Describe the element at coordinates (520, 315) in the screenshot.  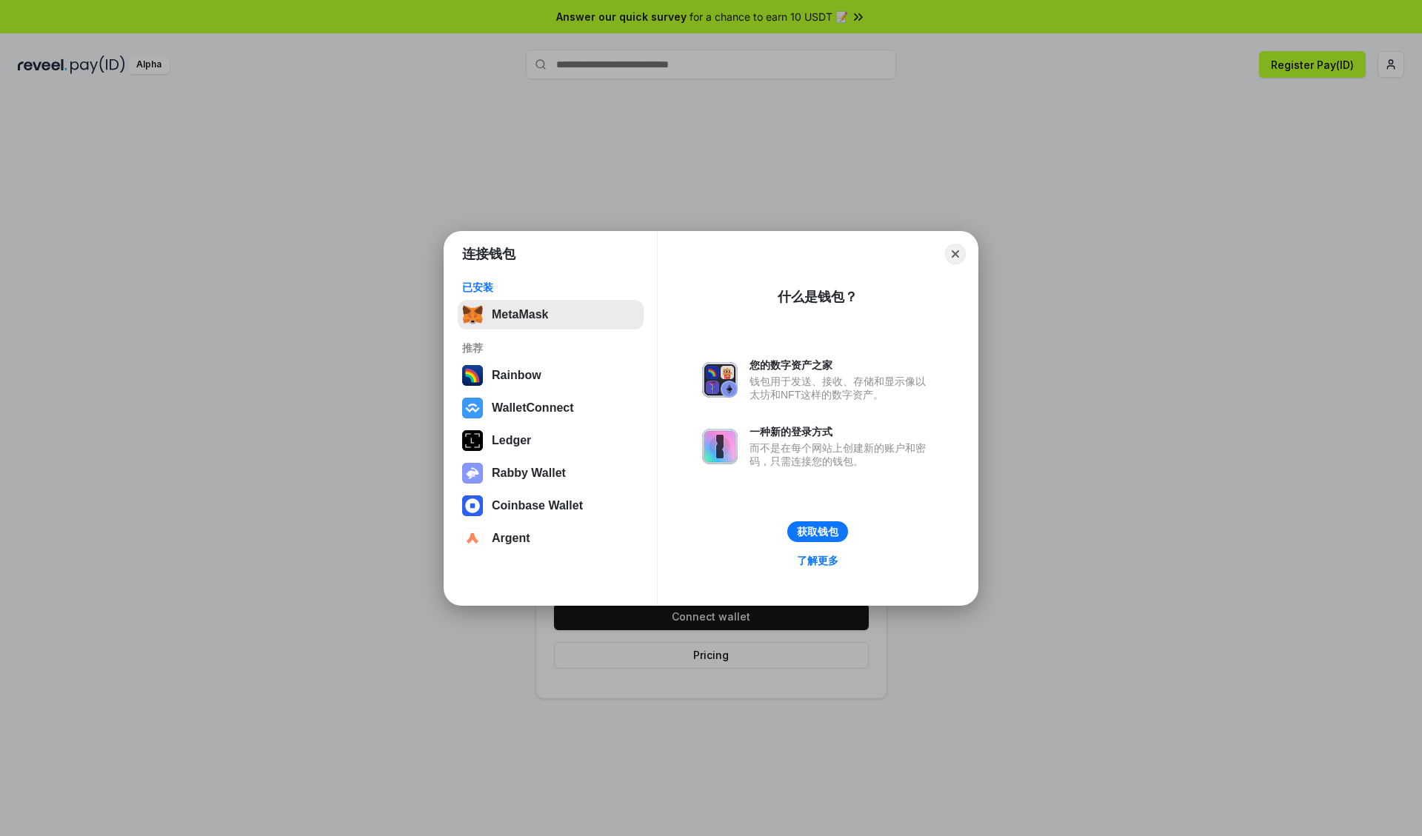
I see `div: MetaMask` at that location.